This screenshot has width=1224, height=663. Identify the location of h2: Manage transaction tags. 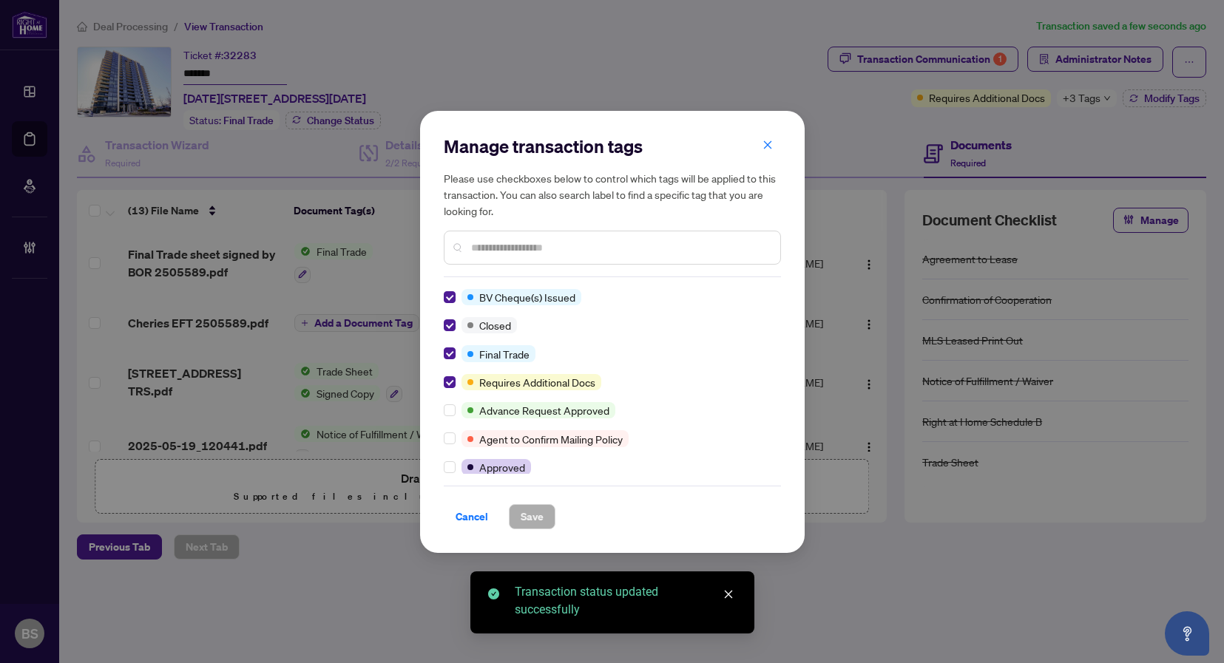
(612, 146).